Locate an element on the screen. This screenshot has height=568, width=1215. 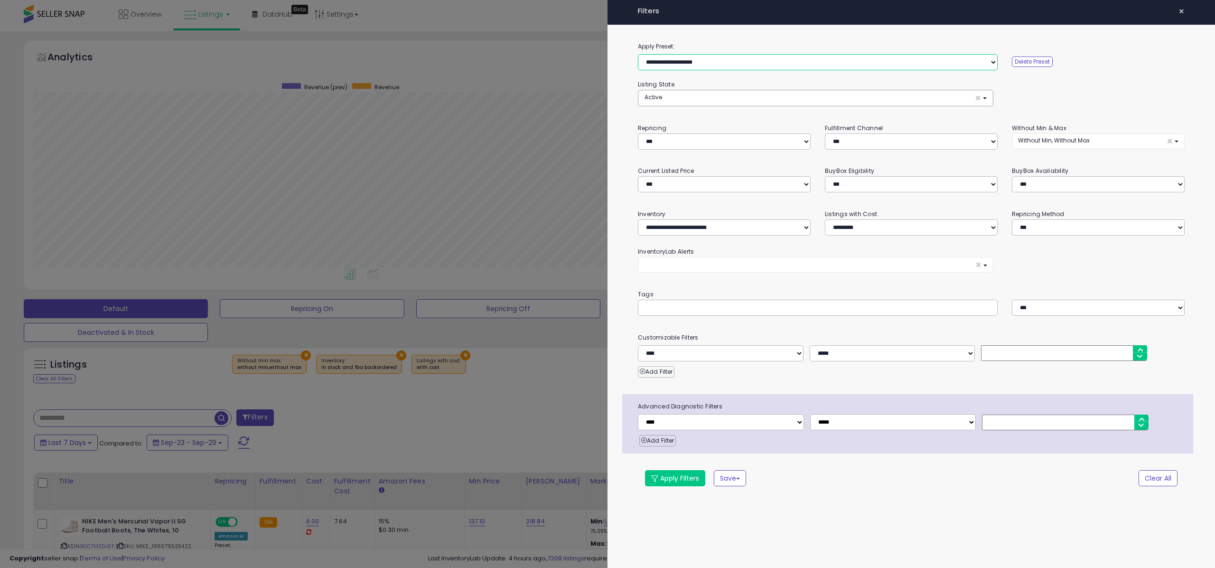
small: Customizable Filters is located at coordinates (912, 338).